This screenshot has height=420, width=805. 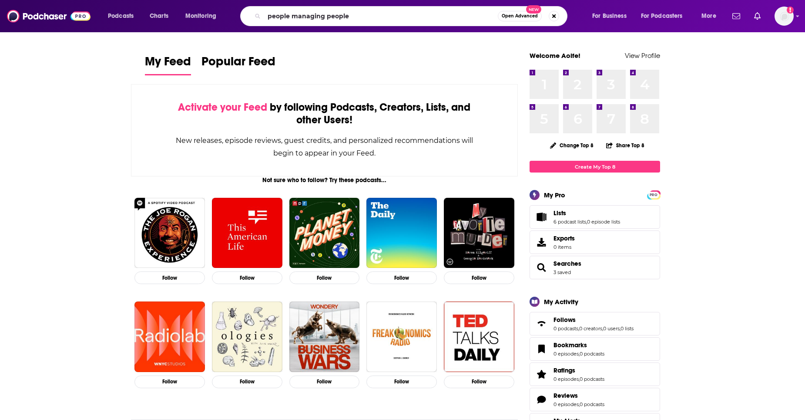 I want to click on div: My Pro, so click(x=555, y=195).